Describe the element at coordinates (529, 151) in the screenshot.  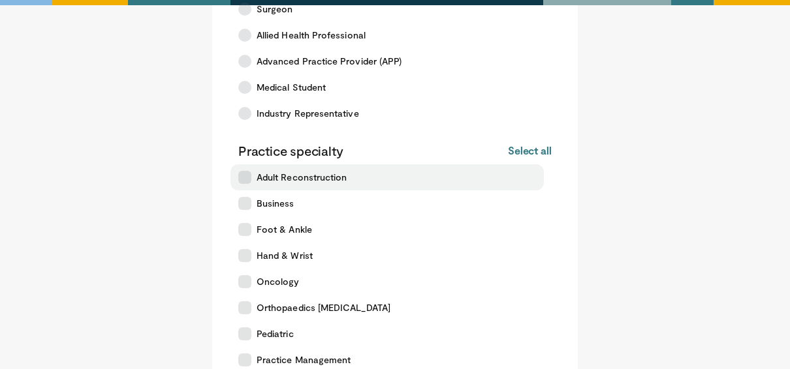
I see `button: Select all` at that location.